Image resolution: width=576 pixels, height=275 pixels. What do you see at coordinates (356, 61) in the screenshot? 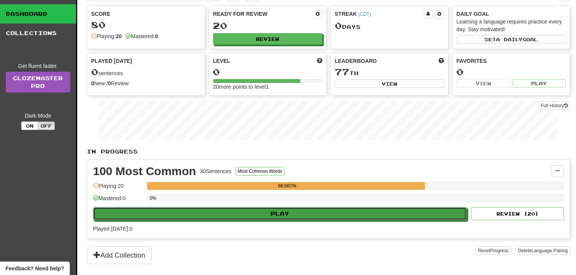
I see `span: Leaderboard` at bounding box center [356, 61].